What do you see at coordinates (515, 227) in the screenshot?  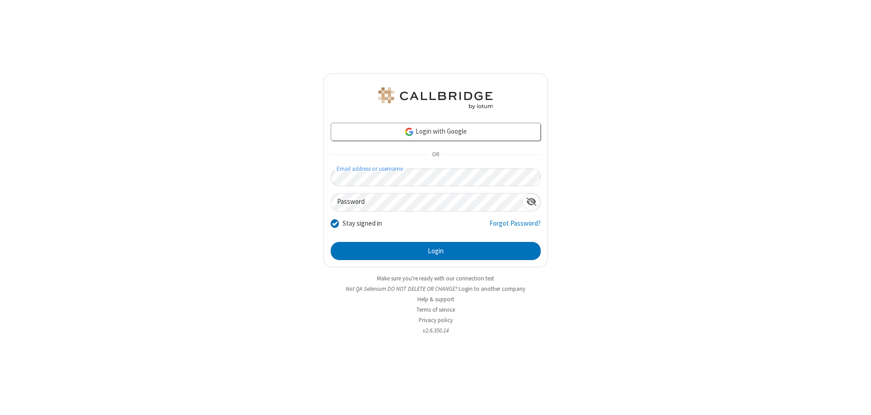 I see `a: Forgot Password?` at bounding box center [515, 227].